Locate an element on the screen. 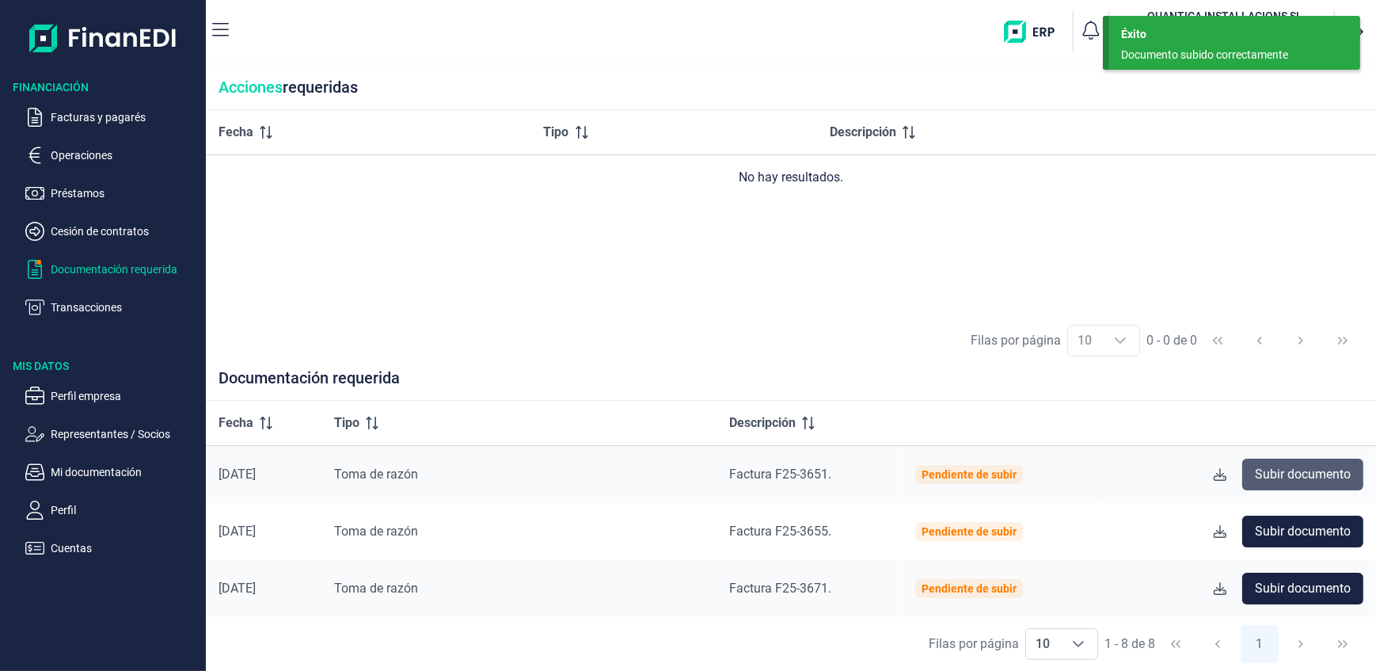 The width and height of the screenshot is (1376, 671). p: Préstamos is located at coordinates (125, 193).